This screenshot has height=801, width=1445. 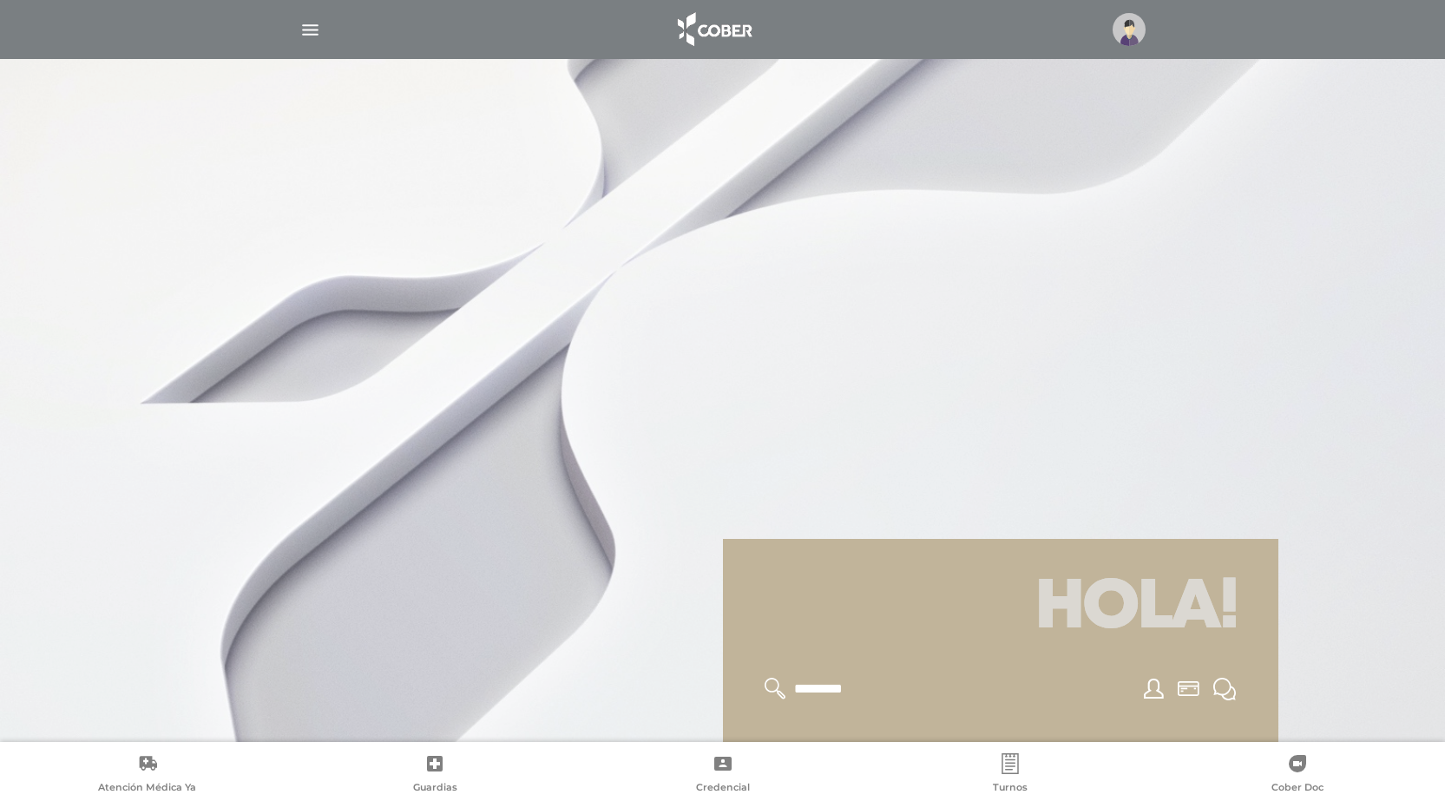 I want to click on img: logo_cober_home-white.png, so click(x=714, y=30).